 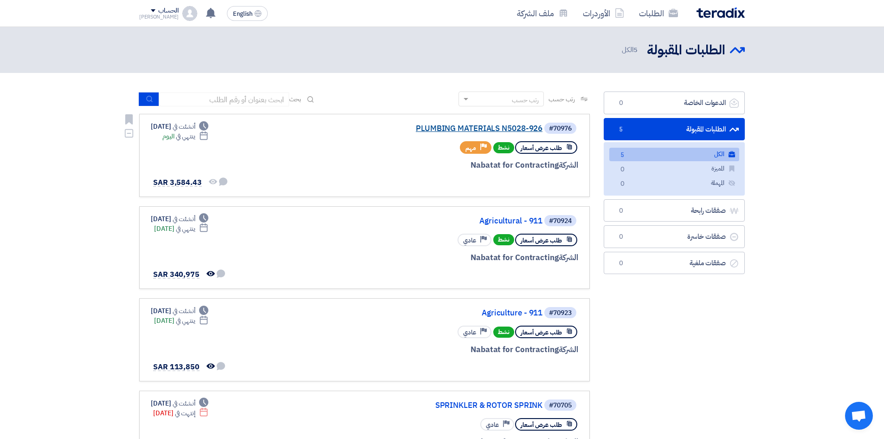 What do you see at coordinates (177, 182) in the screenshot?
I see `span: SAR 3,584.43` at bounding box center [177, 182].